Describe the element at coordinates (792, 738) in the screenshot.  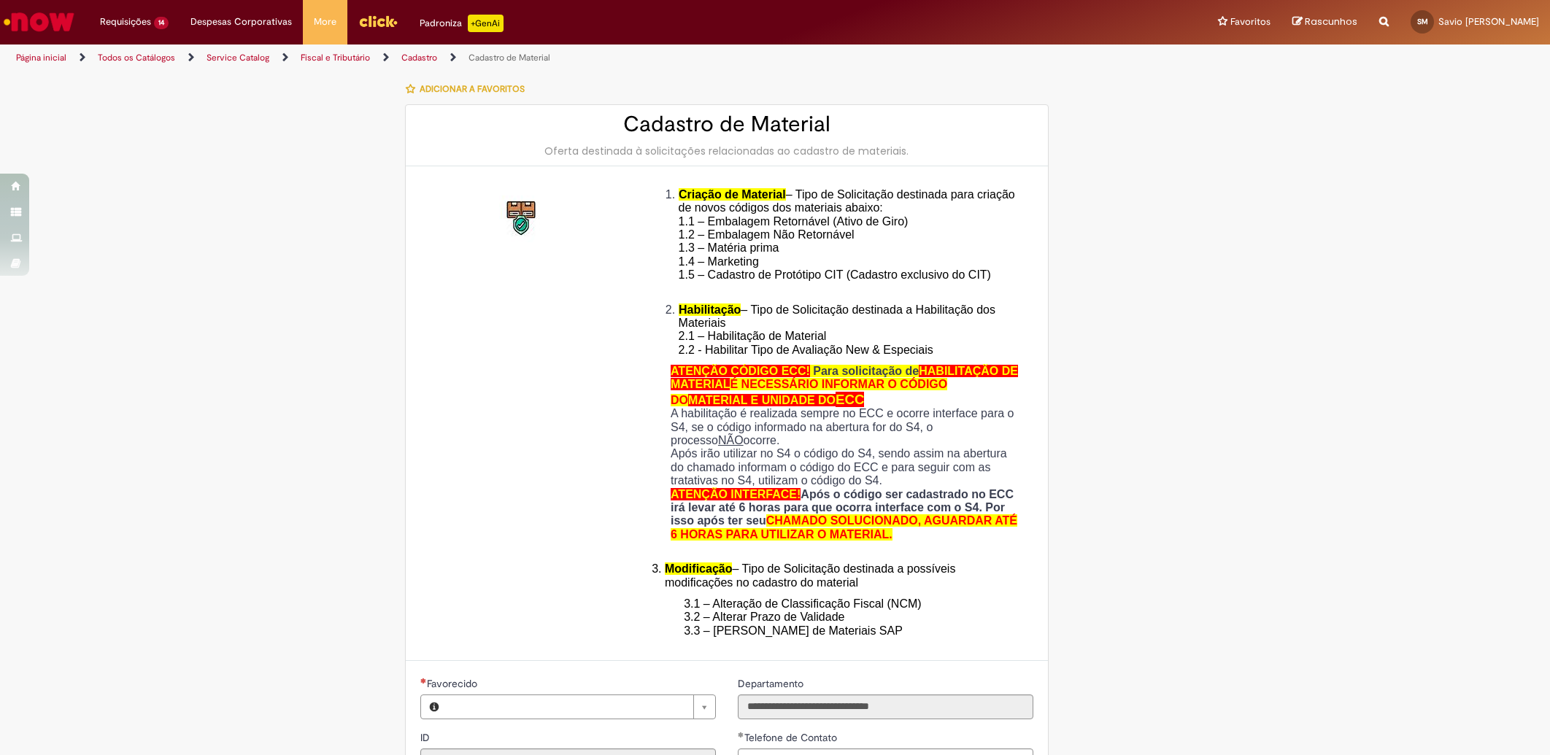
I see `span: Telefone de Contato` at that location.